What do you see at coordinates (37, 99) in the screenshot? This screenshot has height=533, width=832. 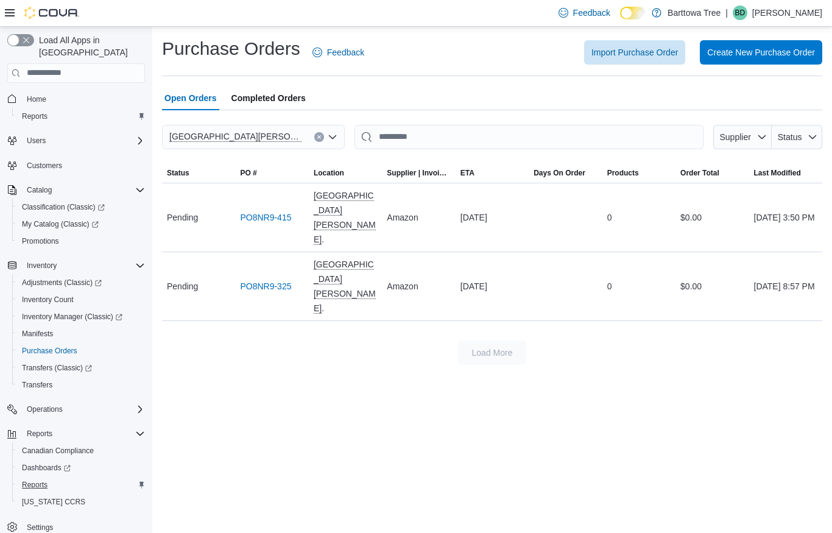 I see `span: Home` at bounding box center [37, 99].